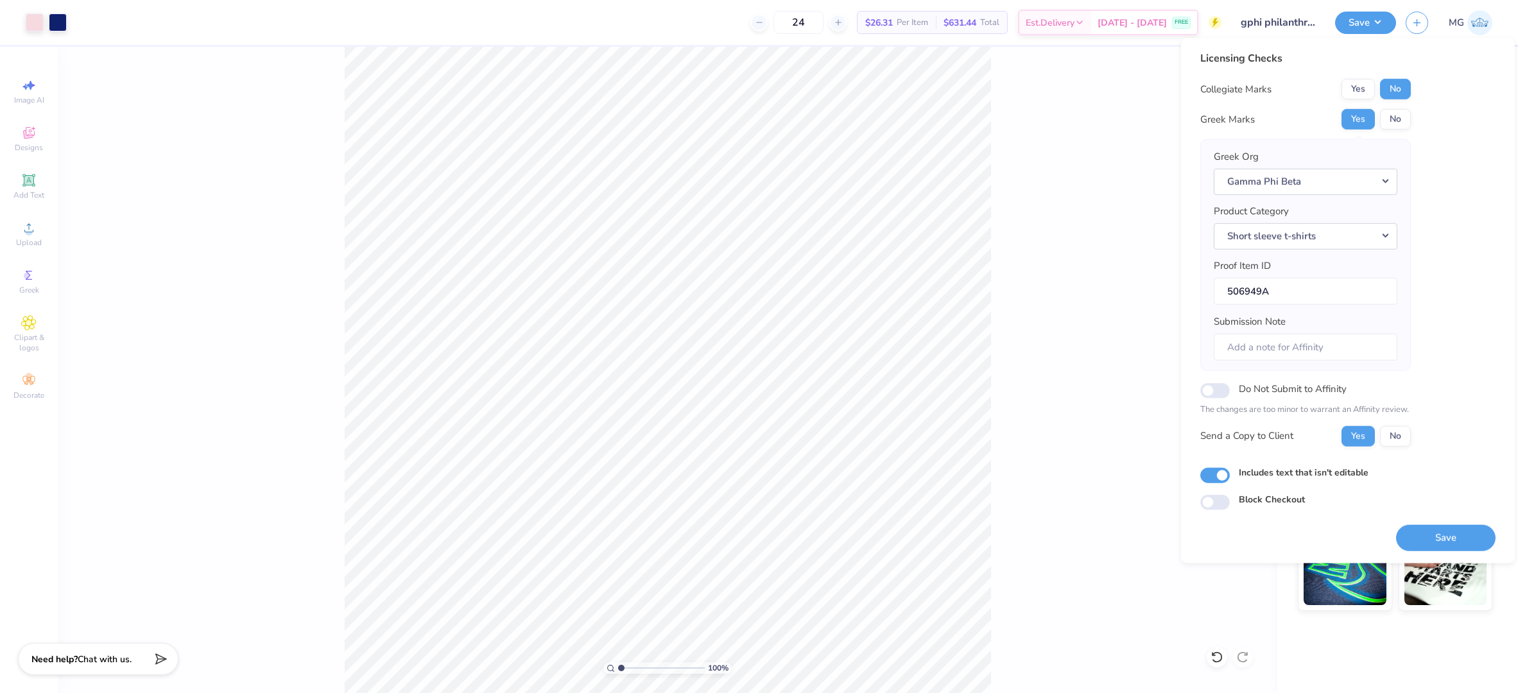 This screenshot has width=1518, height=693. Describe the element at coordinates (879, 22) in the screenshot. I see `span: $26.31` at that location.